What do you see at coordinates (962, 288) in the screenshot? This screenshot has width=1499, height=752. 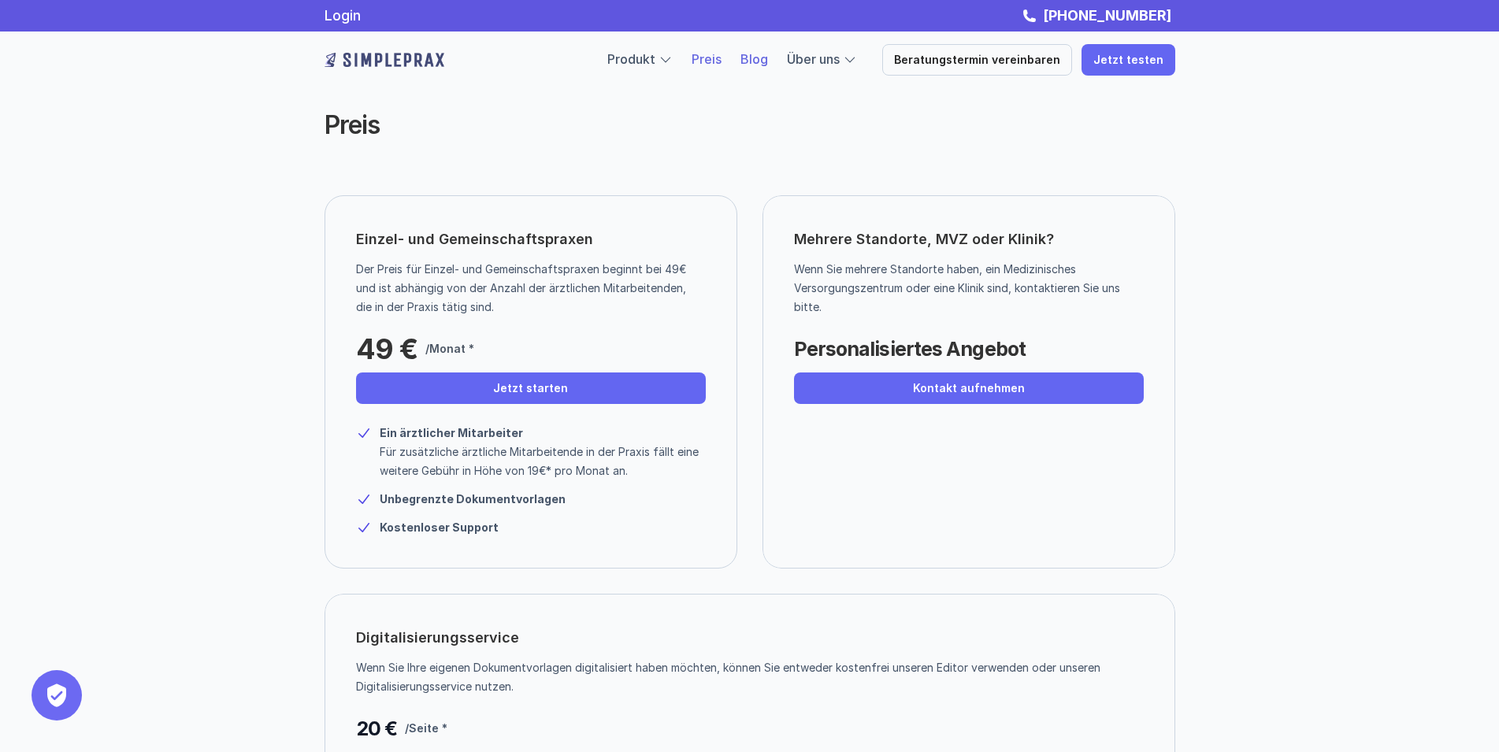 I see `p: Wenn Sie mehrere Standorte haben, ein Medizinisches Versorgungszentrum oder eine Klinik sind, kon...` at bounding box center [962, 288].